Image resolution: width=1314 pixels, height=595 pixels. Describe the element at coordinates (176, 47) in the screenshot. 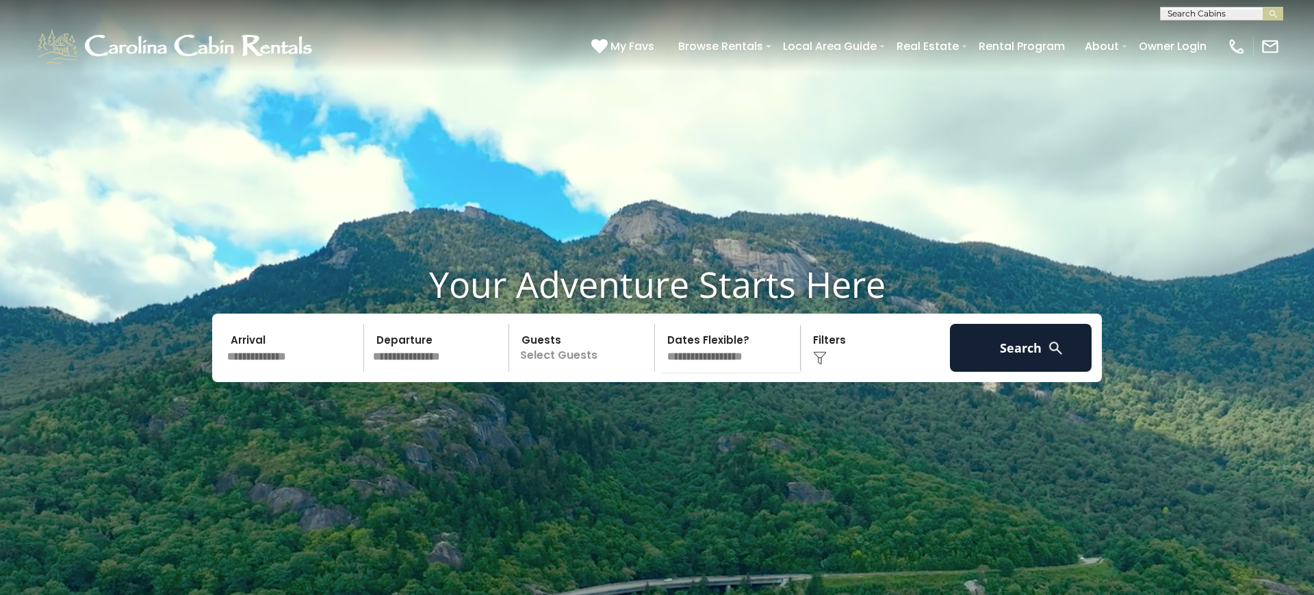

I see `img: White-1-1-2.png` at that location.